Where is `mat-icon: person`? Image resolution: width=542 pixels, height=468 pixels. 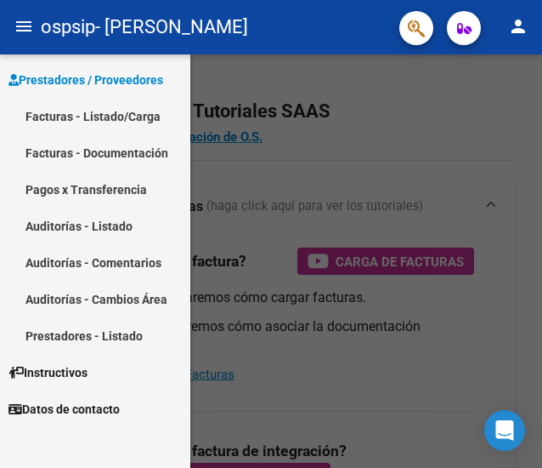
mat-icon: person is located at coordinates (519, 26).